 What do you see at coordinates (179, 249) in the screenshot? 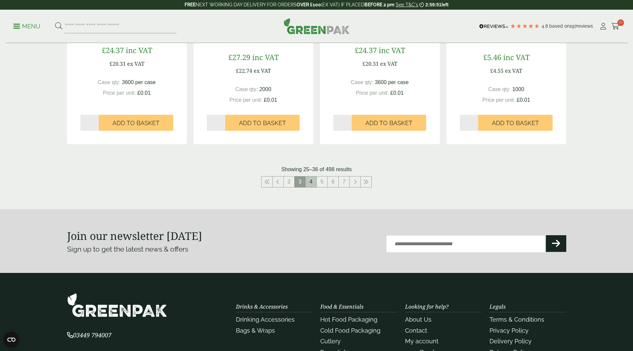
I see `p: Sign up to get the latest news & offers` at bounding box center [179, 249].